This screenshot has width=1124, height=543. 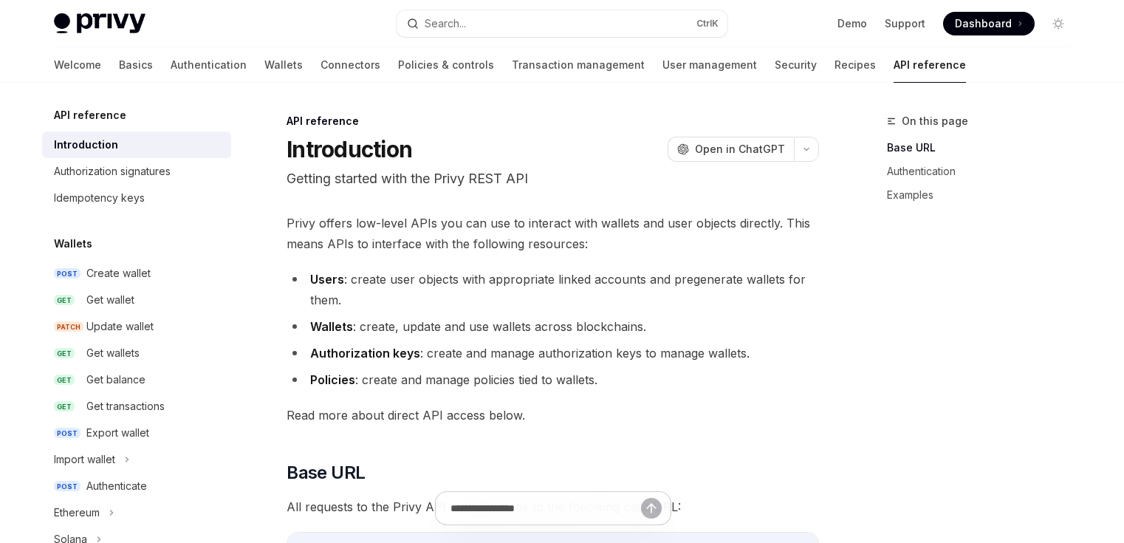 I want to click on a: GETGet wallets, so click(x=137, y=353).